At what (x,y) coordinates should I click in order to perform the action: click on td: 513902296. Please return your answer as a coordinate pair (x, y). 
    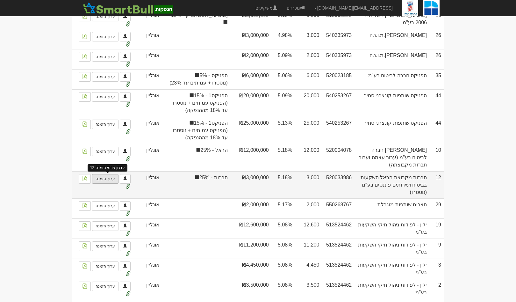
    Looking at the image, I should click on (339, 19).